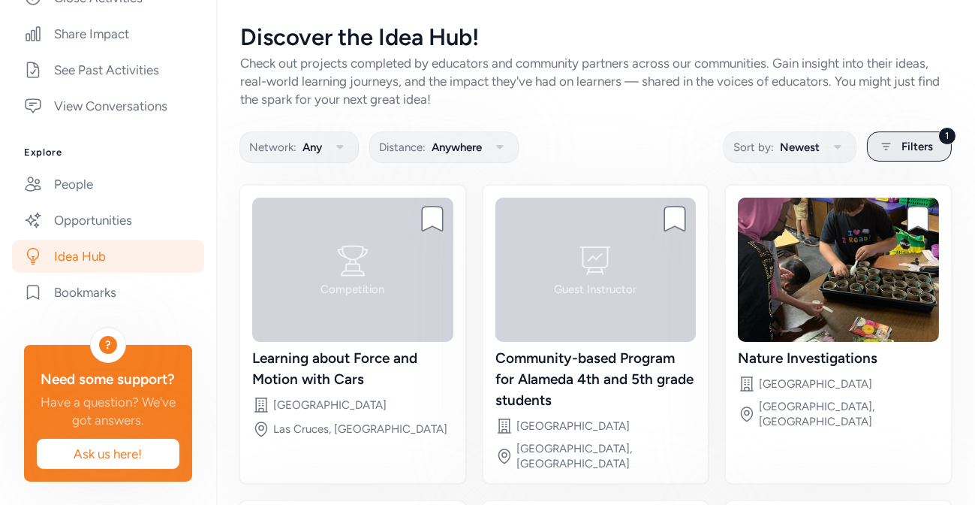  Describe the element at coordinates (108, 454) in the screenshot. I see `button: Ask us here!` at that location.